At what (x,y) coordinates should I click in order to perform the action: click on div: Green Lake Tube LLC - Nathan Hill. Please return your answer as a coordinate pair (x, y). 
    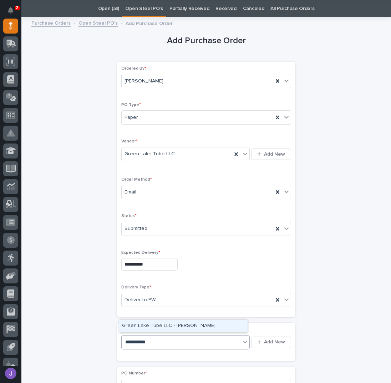
    Looking at the image, I should click on (183, 326).